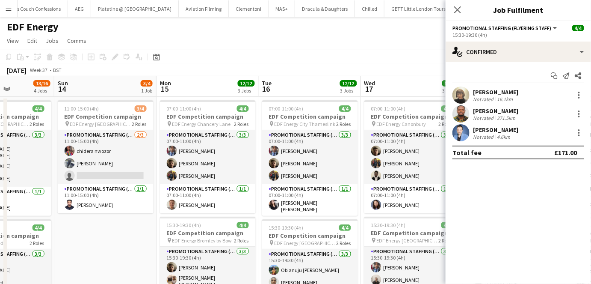  I want to click on span: 13/16, so click(42, 83).